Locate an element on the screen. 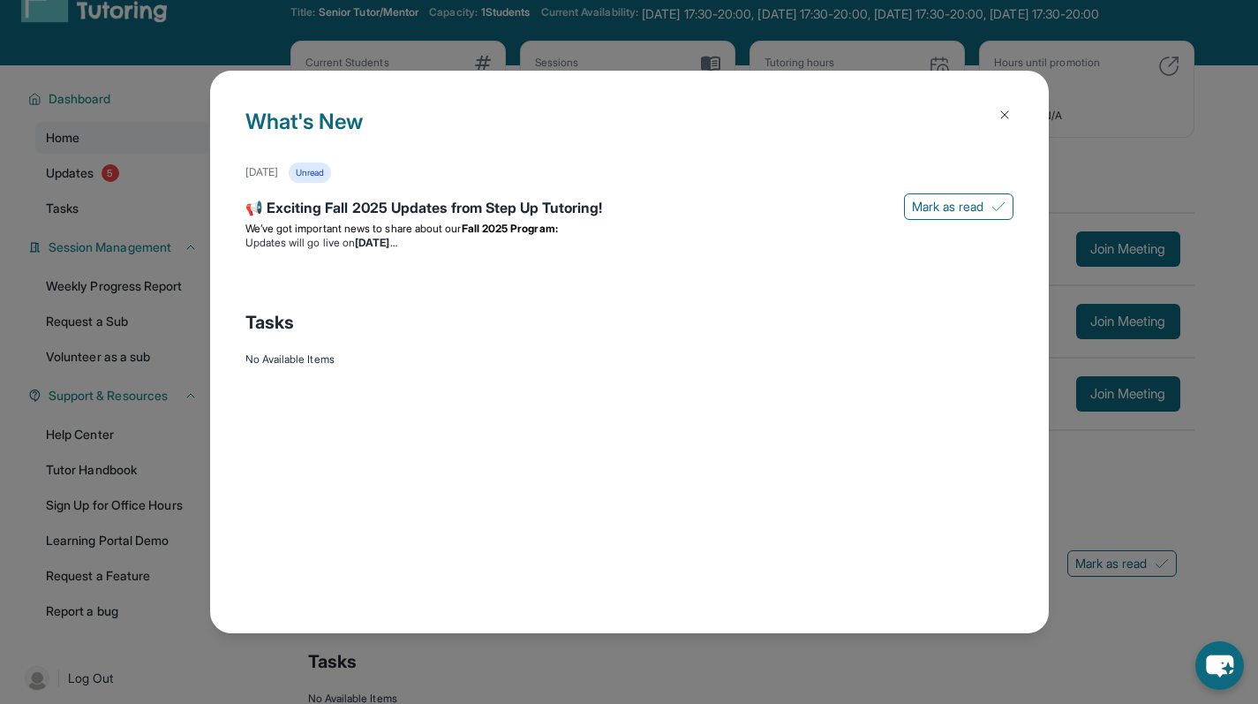 The image size is (1258, 704). h1: What's New is located at coordinates (630, 134).